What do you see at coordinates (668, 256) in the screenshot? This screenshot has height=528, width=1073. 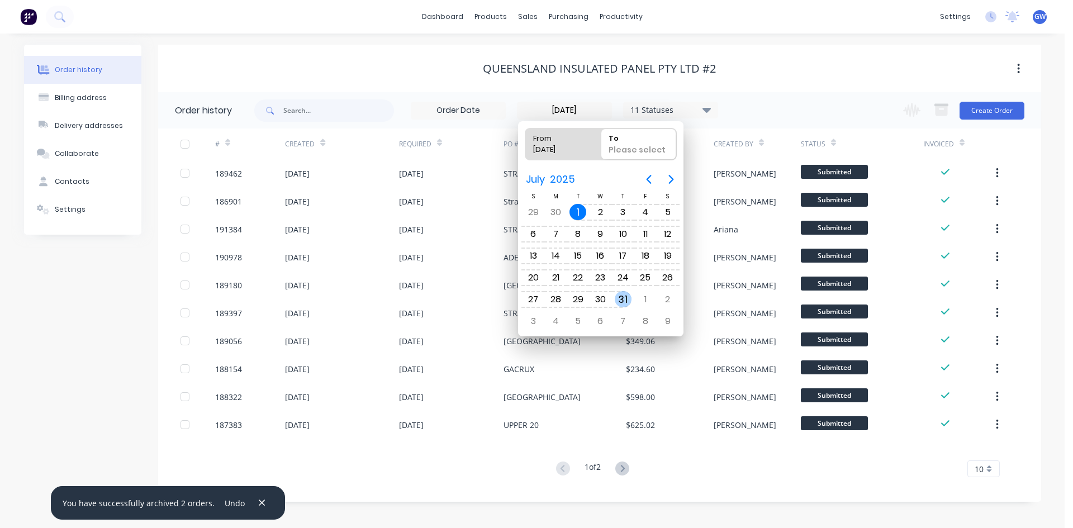 I see `div: Saturday, July 19, 2025` at bounding box center [668, 256].